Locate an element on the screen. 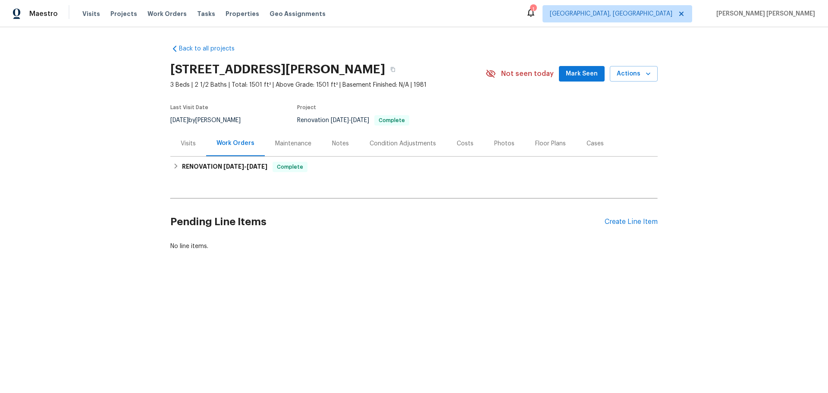 The width and height of the screenshot is (828, 393). span: 3 Beds | 2 1/2 Baths | Total: 1501 ft² | Above Grade: 1501 ft² | Basement Finished: N/A | 1981 is located at coordinates (328, 85).